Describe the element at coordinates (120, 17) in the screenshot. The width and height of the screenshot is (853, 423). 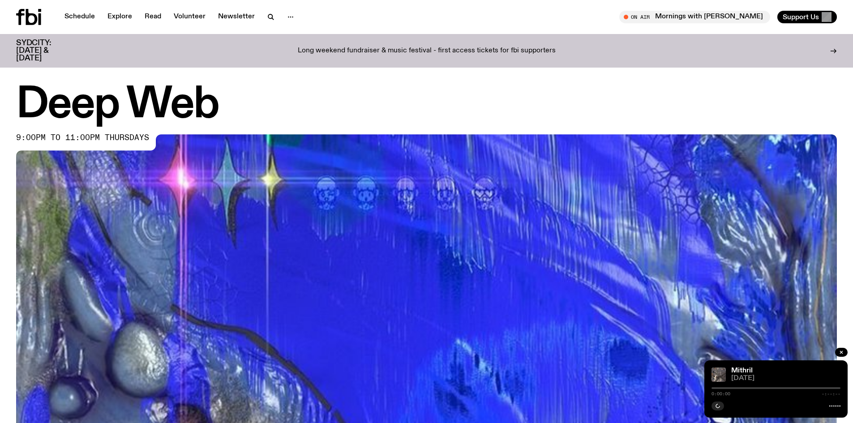
I see `a: Explore` at that location.